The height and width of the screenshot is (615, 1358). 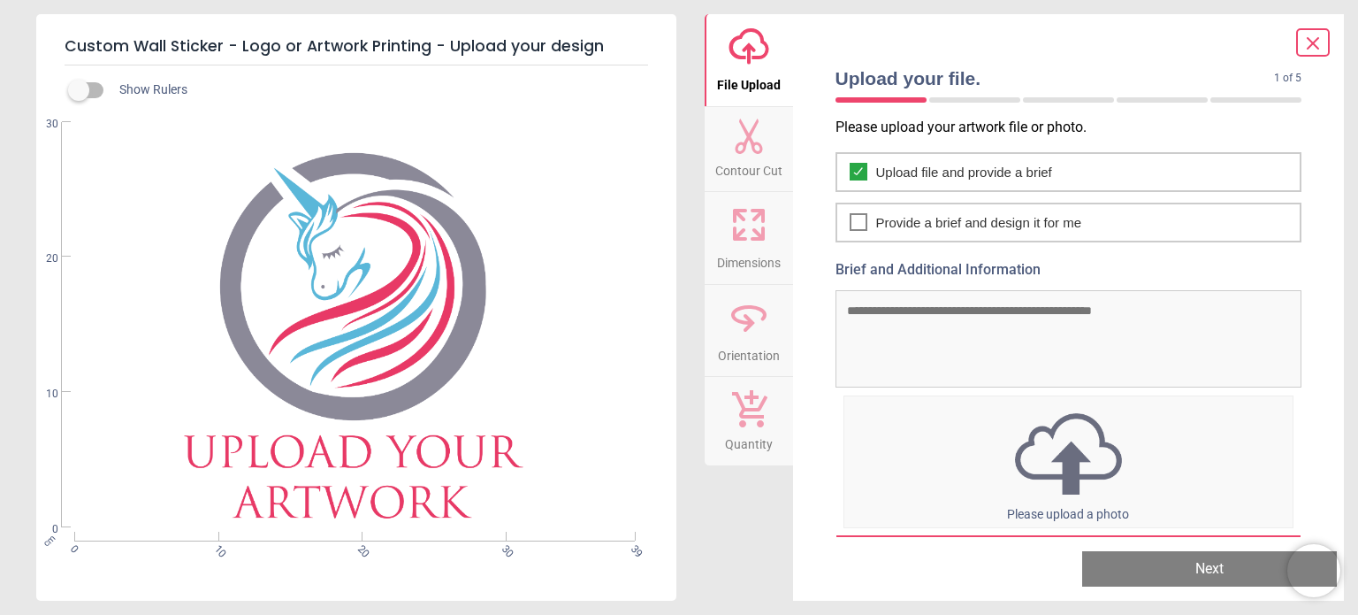 What do you see at coordinates (1055, 78) in the screenshot?
I see `span: Upload your file.` at bounding box center [1055, 78].